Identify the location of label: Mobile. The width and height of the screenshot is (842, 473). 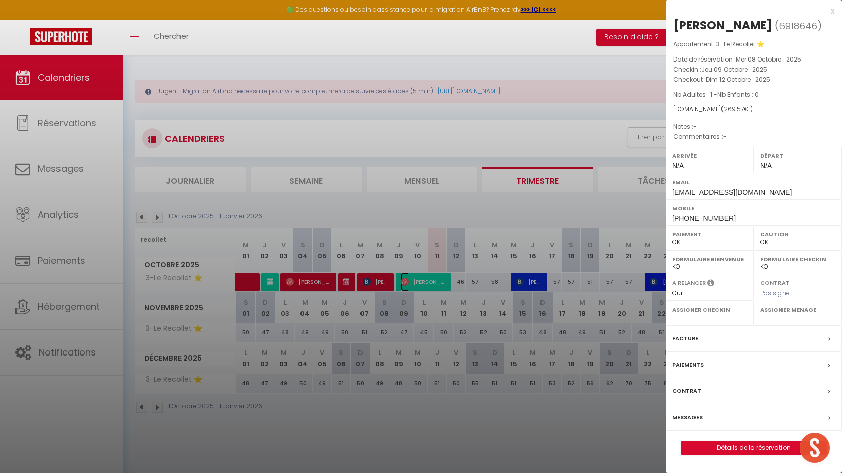
(754, 208).